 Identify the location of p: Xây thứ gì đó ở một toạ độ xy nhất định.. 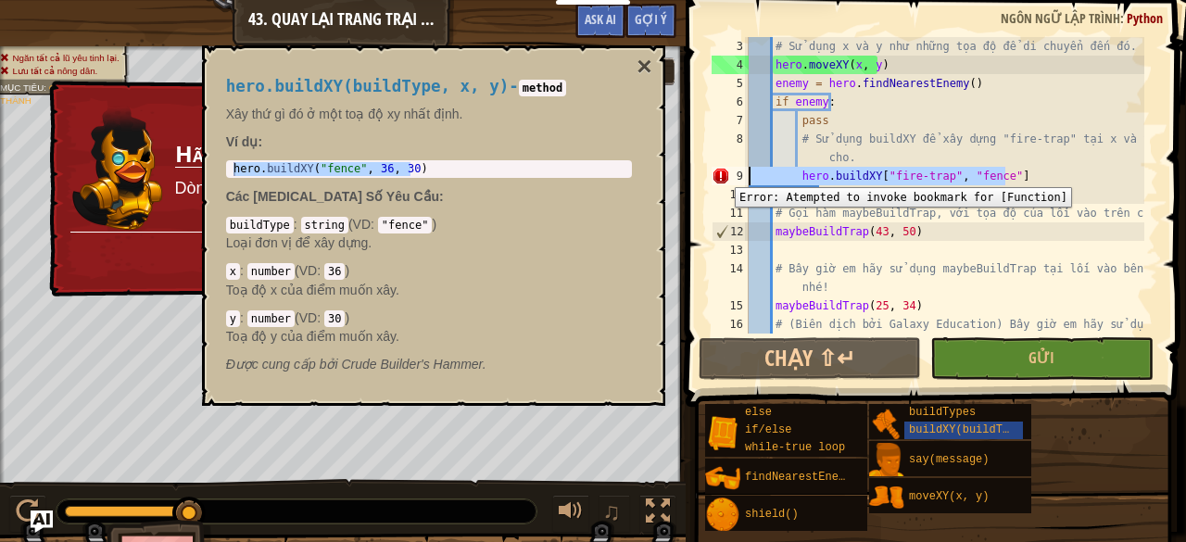
(429, 114).